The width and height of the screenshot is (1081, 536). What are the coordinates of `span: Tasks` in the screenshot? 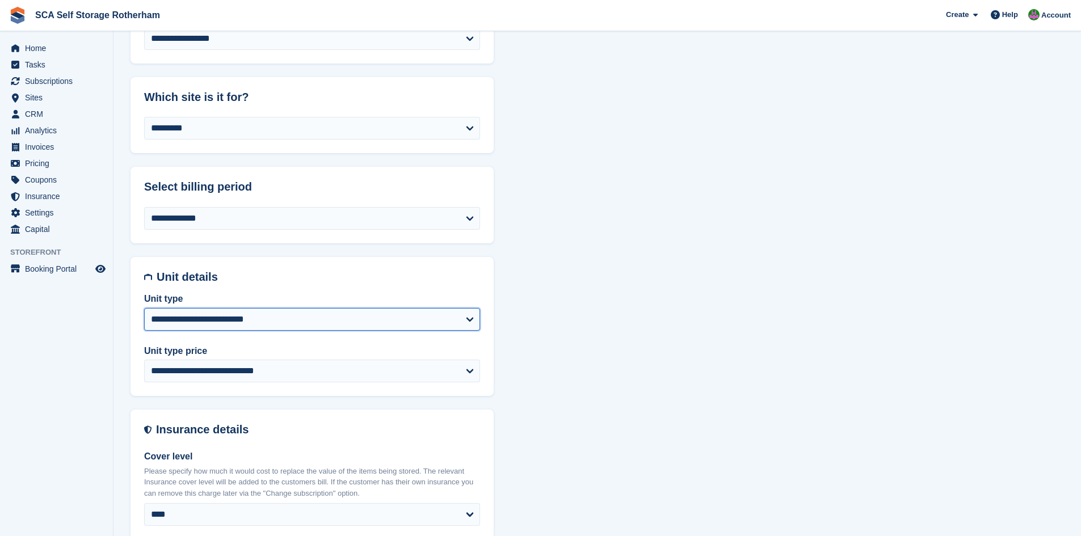 It's located at (59, 65).